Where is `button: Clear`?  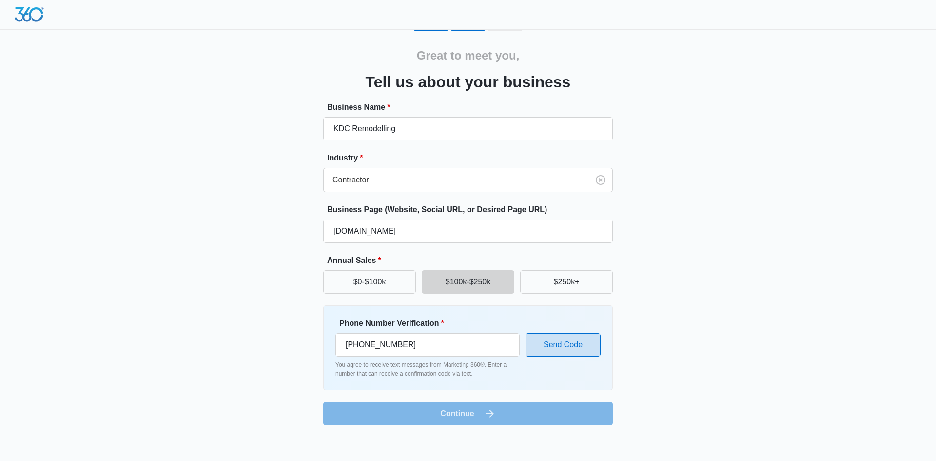
button: Clear is located at coordinates (601, 180).